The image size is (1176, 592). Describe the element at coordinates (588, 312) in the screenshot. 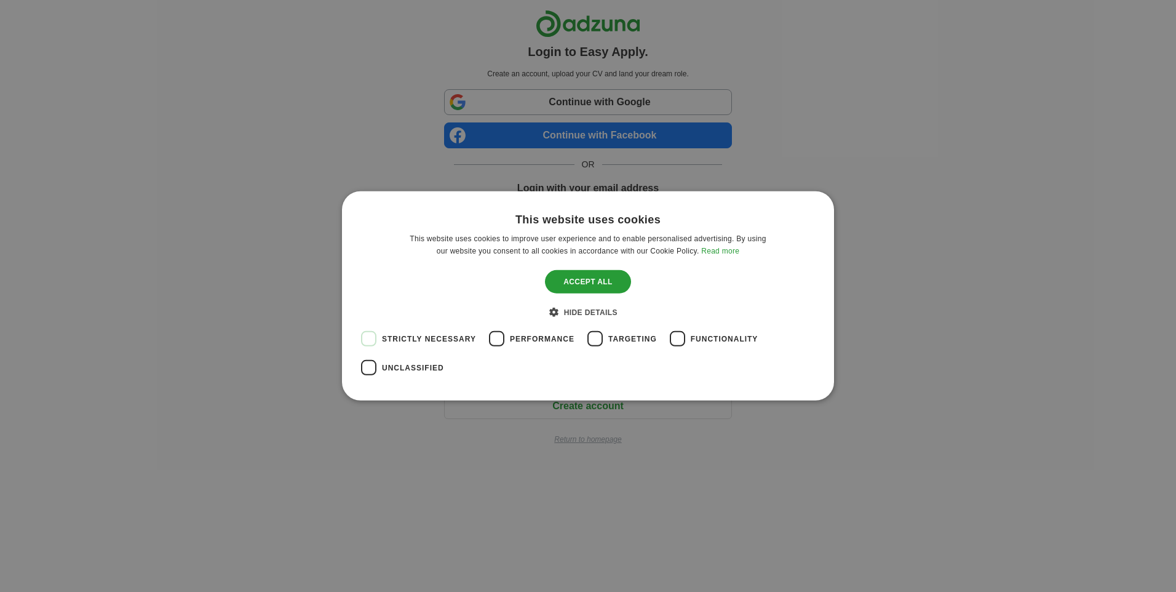

I see `div: Hide details` at that location.